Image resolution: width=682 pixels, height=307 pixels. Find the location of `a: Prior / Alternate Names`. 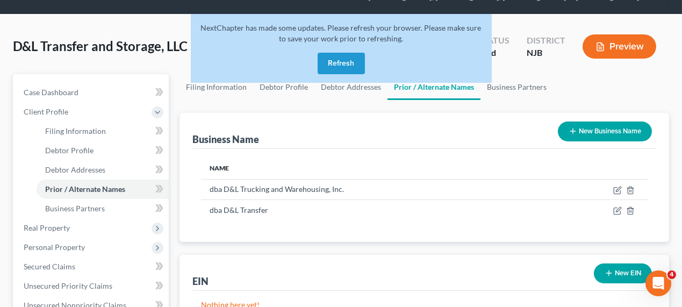

a: Prior / Alternate Names is located at coordinates (103, 189).